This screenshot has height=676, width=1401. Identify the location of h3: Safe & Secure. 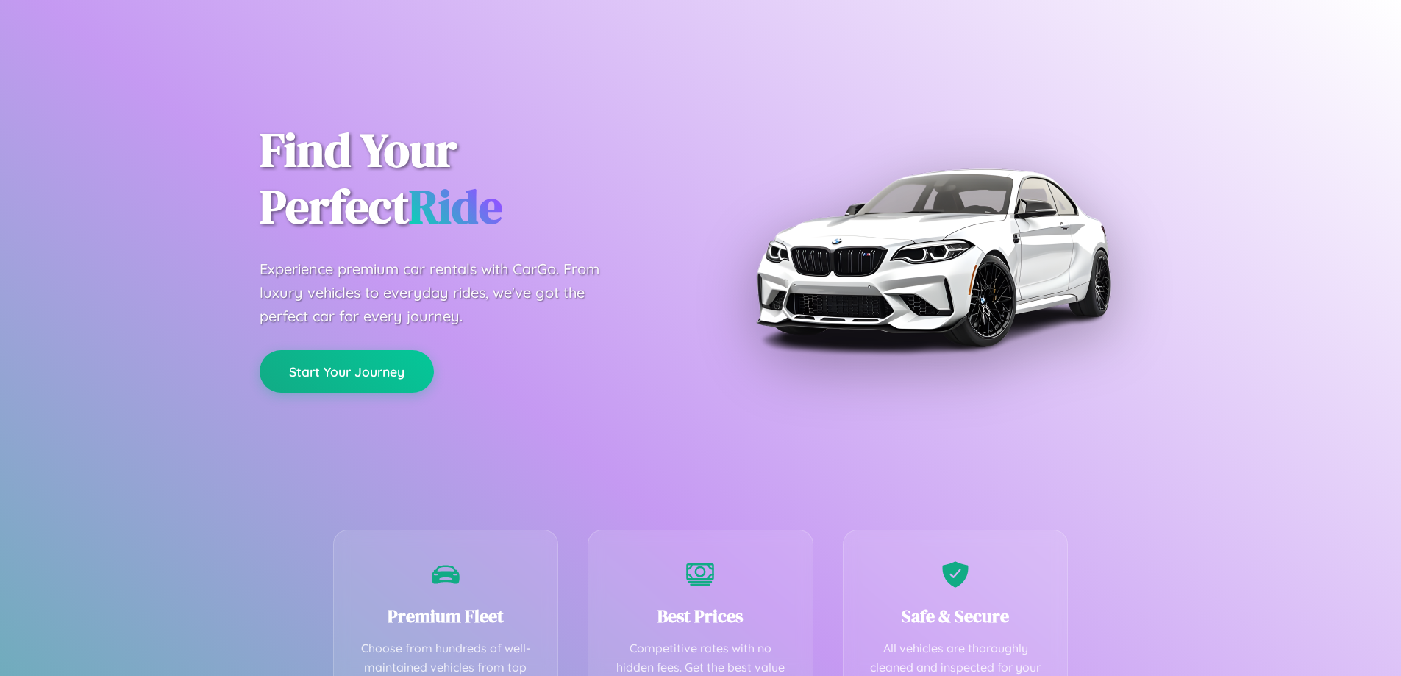
(955, 616).